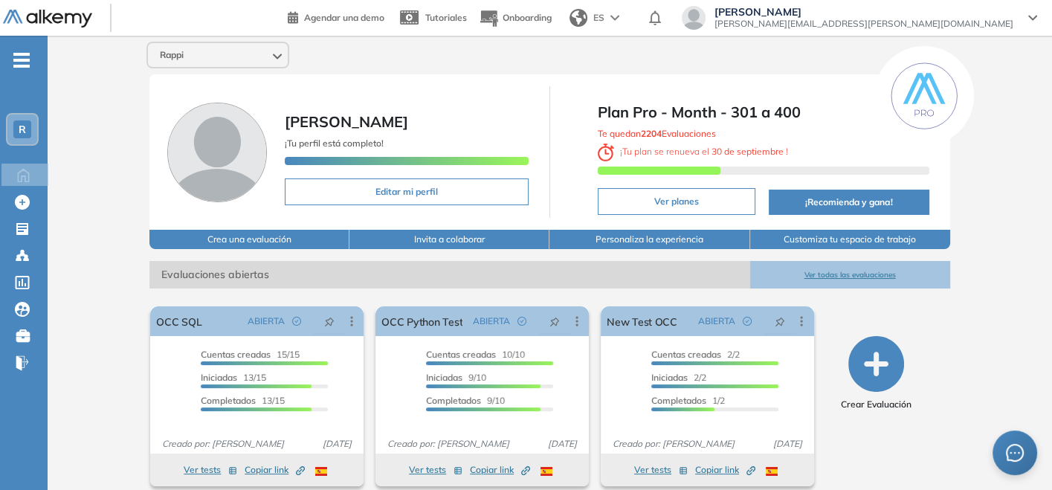 The height and width of the screenshot is (490, 1052). Describe the element at coordinates (172, 55) in the screenshot. I see `span: Rappi` at that location.